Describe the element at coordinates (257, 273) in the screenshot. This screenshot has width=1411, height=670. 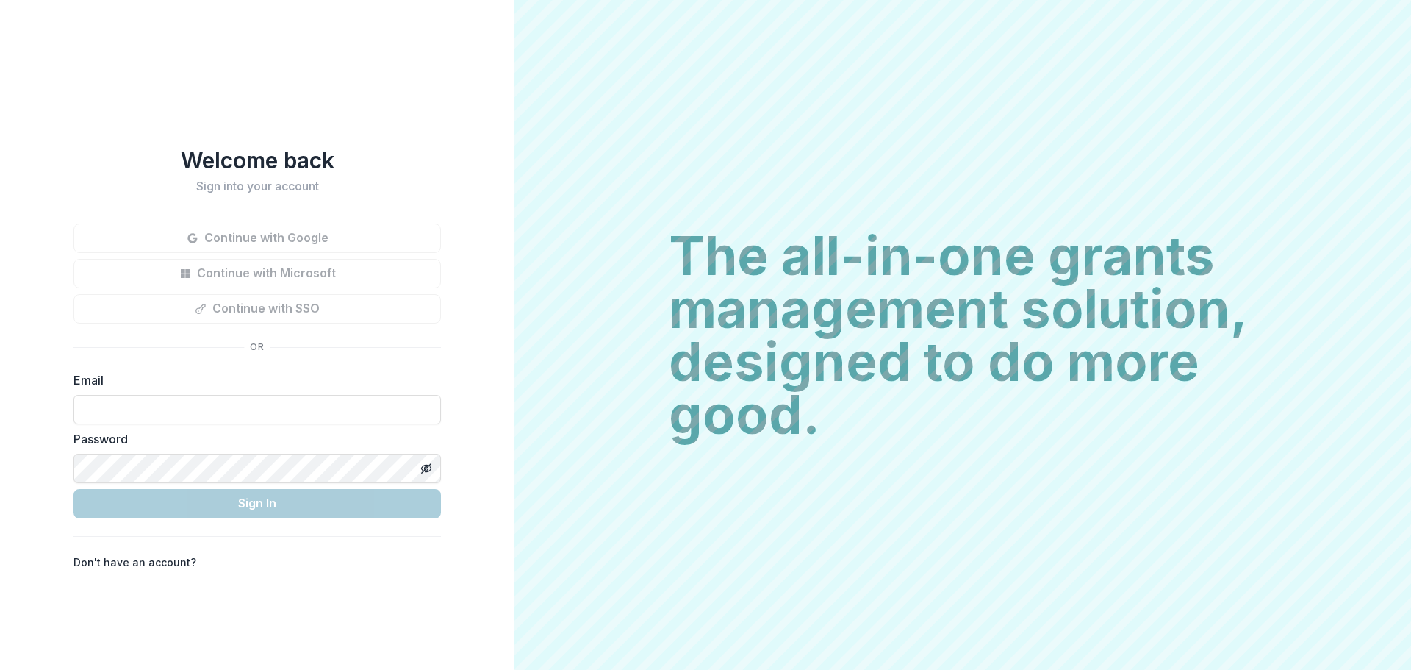
I see `button: Continue with Microsoft` at that location.